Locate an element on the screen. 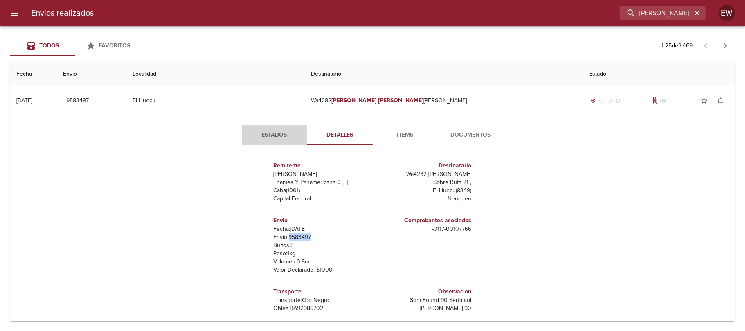 This screenshot has width=745, height=331. span: Estados is located at coordinates (274, 135).